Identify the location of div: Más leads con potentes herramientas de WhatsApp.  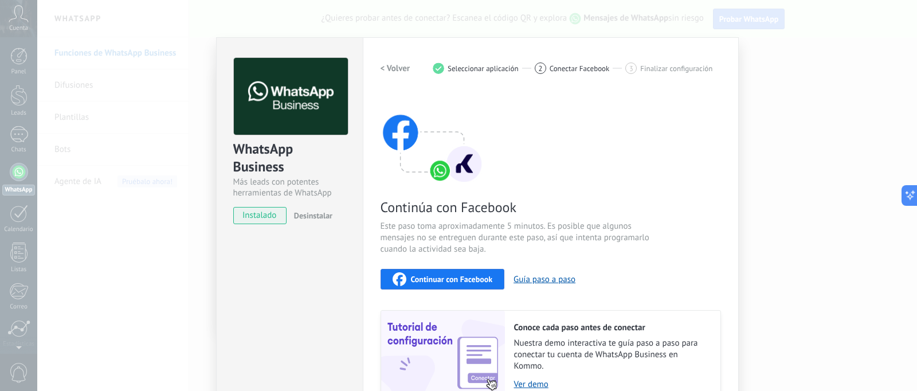
(290, 187).